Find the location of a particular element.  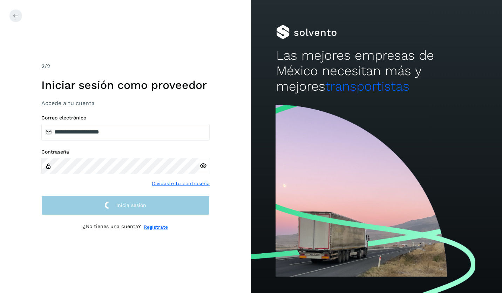

div: /2 is located at coordinates (126, 66).